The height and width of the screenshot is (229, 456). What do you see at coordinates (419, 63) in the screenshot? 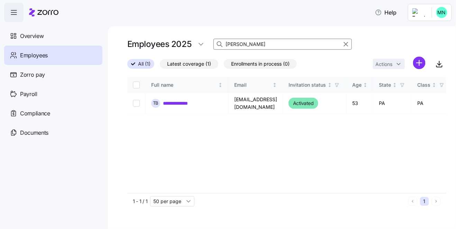
I see `svg: add icon` at bounding box center [419, 63].